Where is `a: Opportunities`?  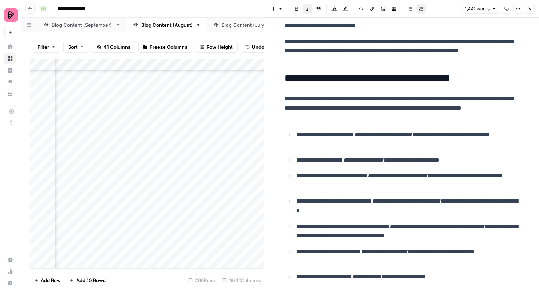
a: Opportunities is located at coordinates (10, 82).